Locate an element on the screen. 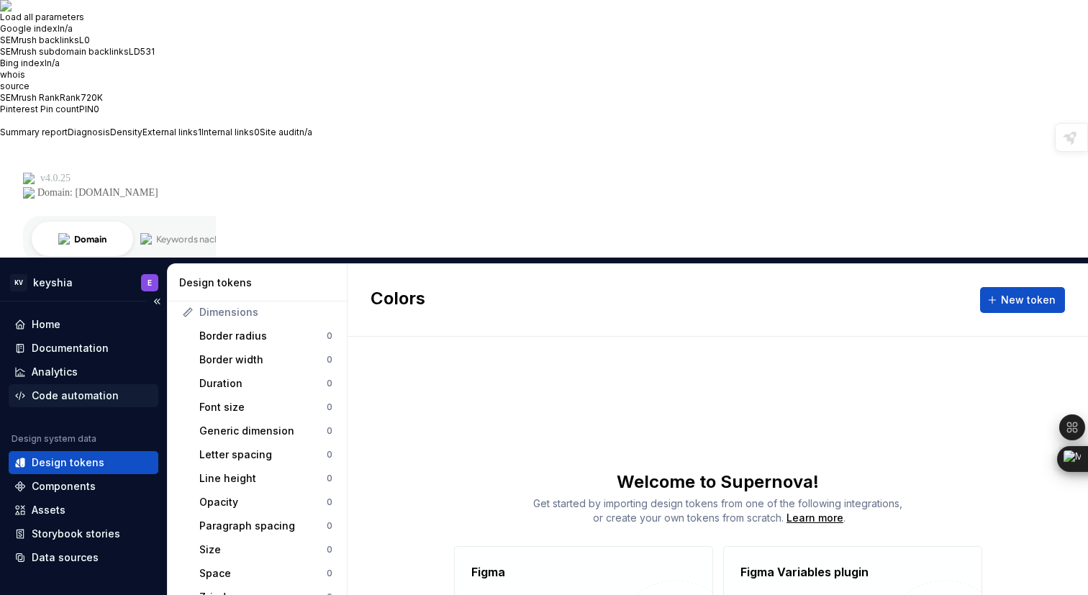 This screenshot has height=595, width=1088. a: Storybook stories is located at coordinates (83, 534).